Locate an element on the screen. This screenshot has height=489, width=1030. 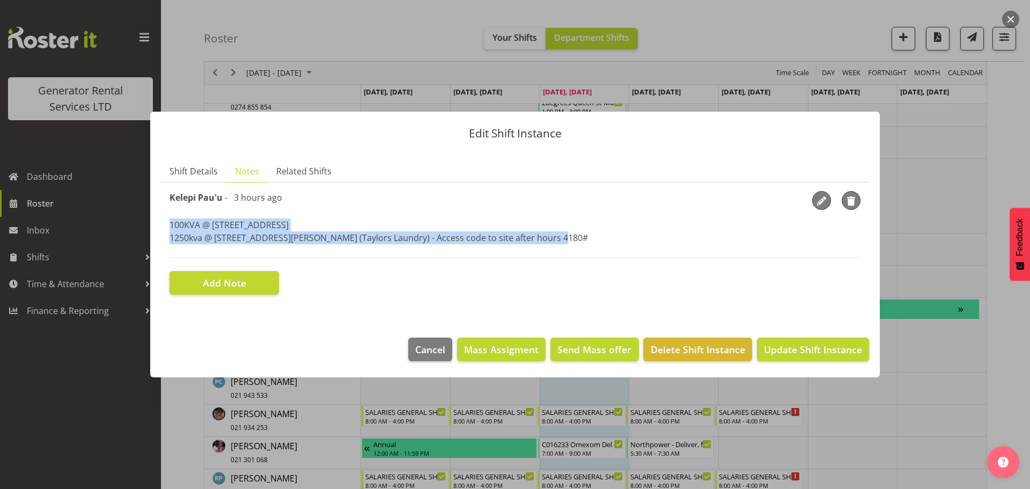
span: Update Shift Instance is located at coordinates (813, 349).